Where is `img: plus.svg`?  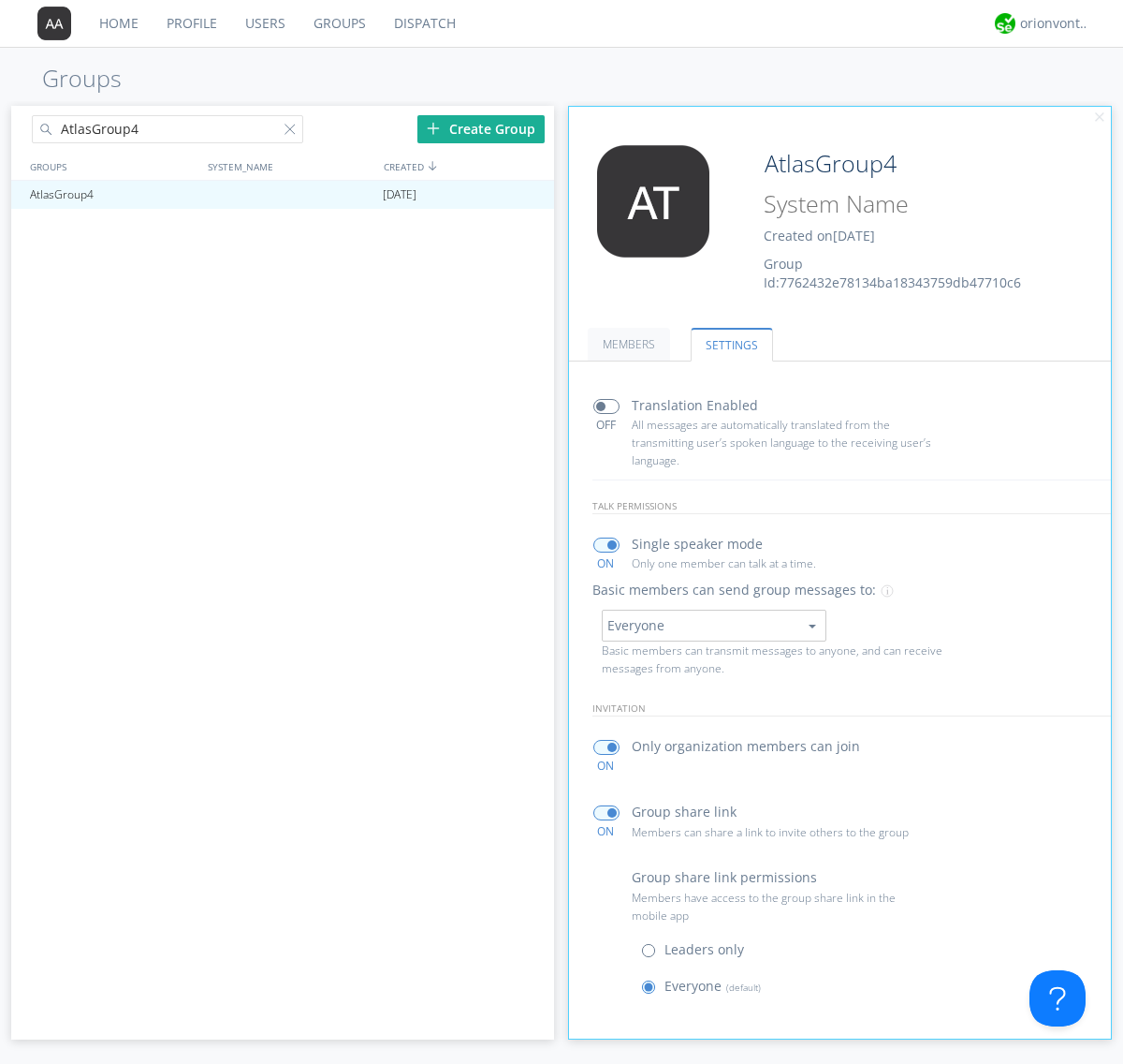
img: plus.svg is located at coordinates (433, 129).